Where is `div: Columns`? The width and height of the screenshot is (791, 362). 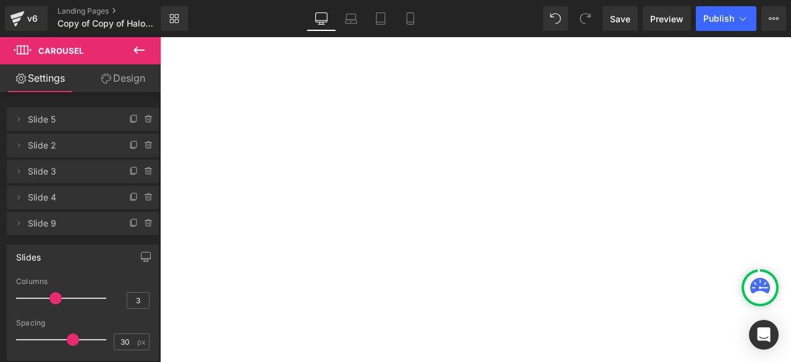
div: Columns is located at coordinates (83, 281).